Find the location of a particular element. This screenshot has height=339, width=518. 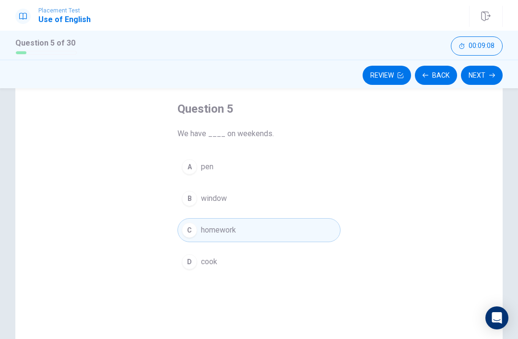

button: Next is located at coordinates (482, 75).